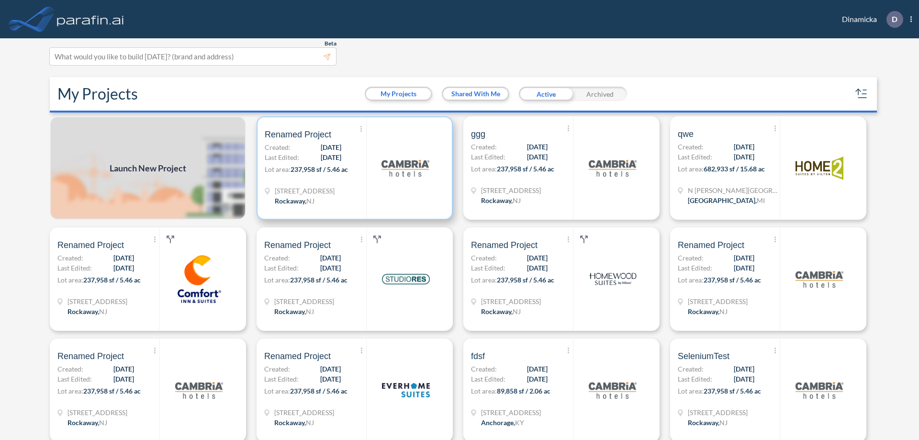  I want to click on h2: My Projects, so click(98, 94).